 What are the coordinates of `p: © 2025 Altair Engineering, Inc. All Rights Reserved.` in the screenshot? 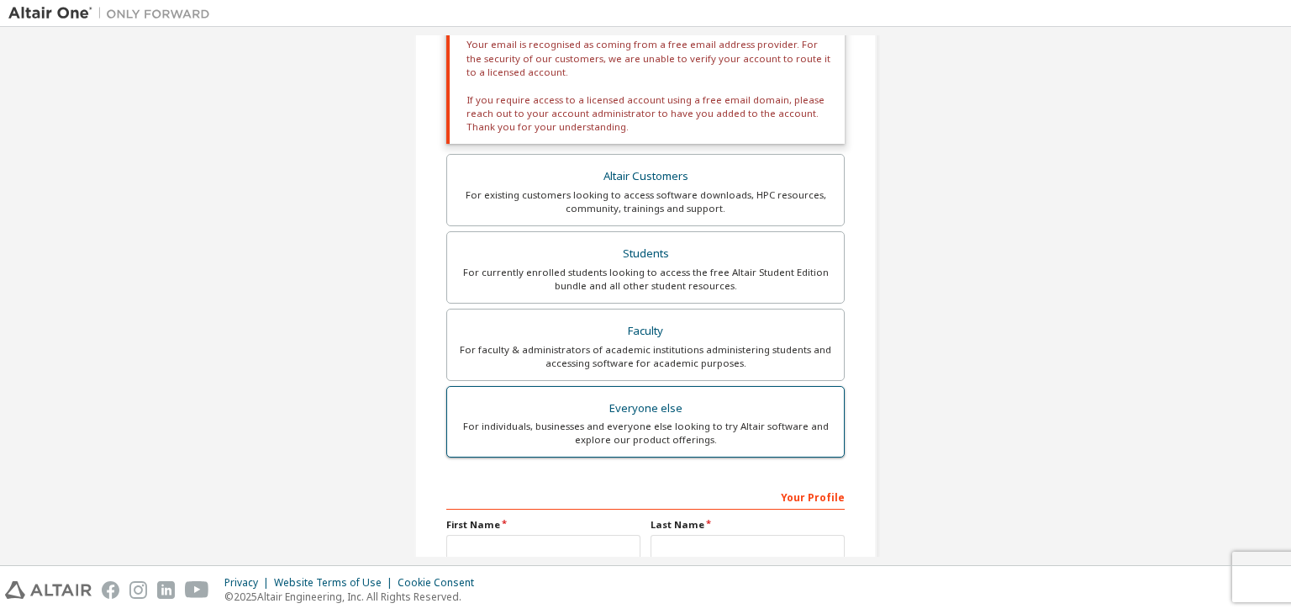 It's located at (354, 596).